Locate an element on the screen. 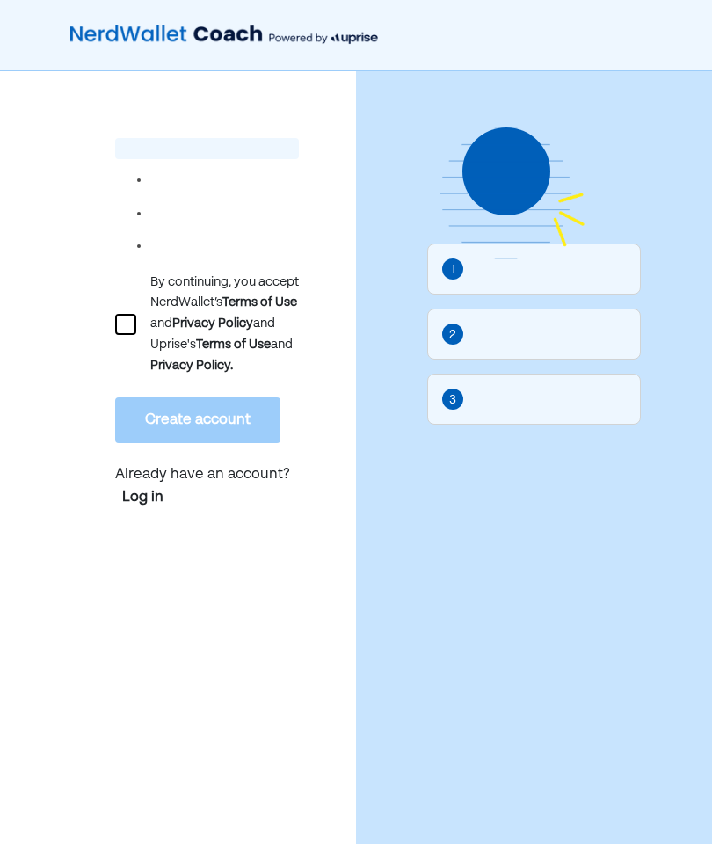 The height and width of the screenshot is (844, 712). div: 3 is located at coordinates (453, 400).